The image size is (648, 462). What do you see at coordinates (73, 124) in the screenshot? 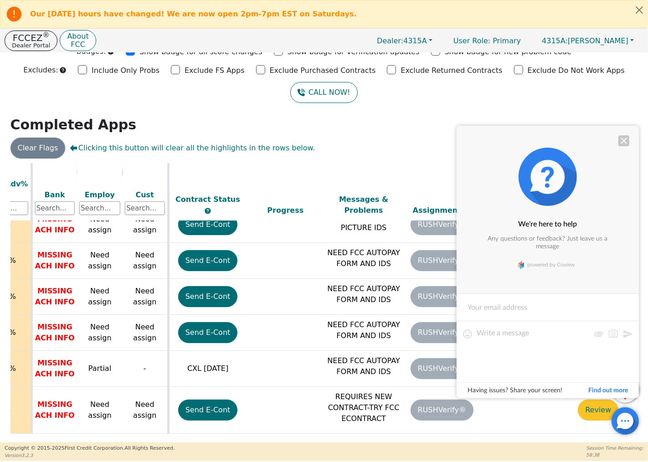
I see `strong: Completed Apps` at bounding box center [73, 124].